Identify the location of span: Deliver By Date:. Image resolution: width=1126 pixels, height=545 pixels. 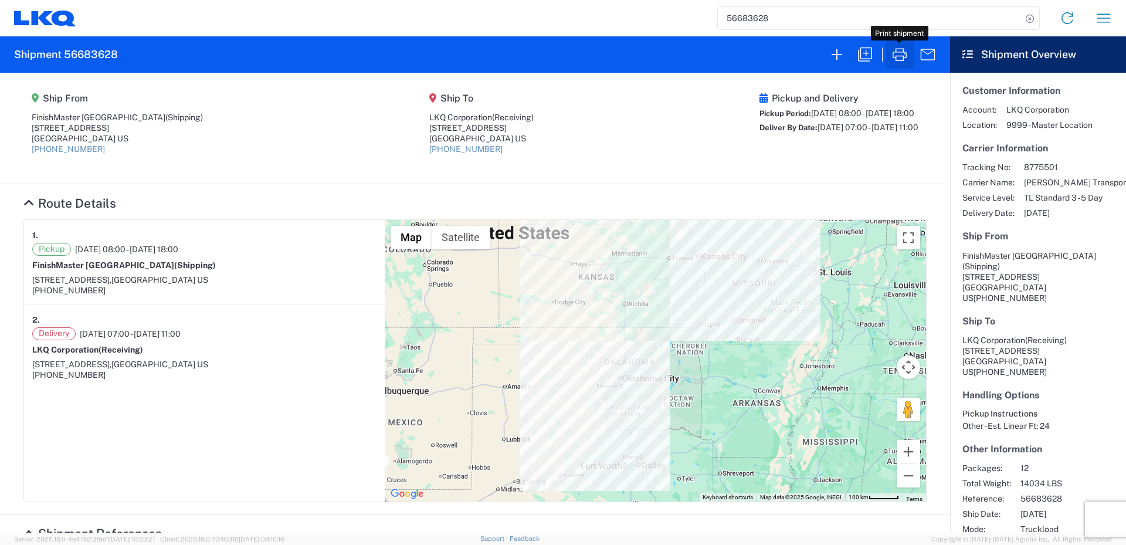
(788, 127).